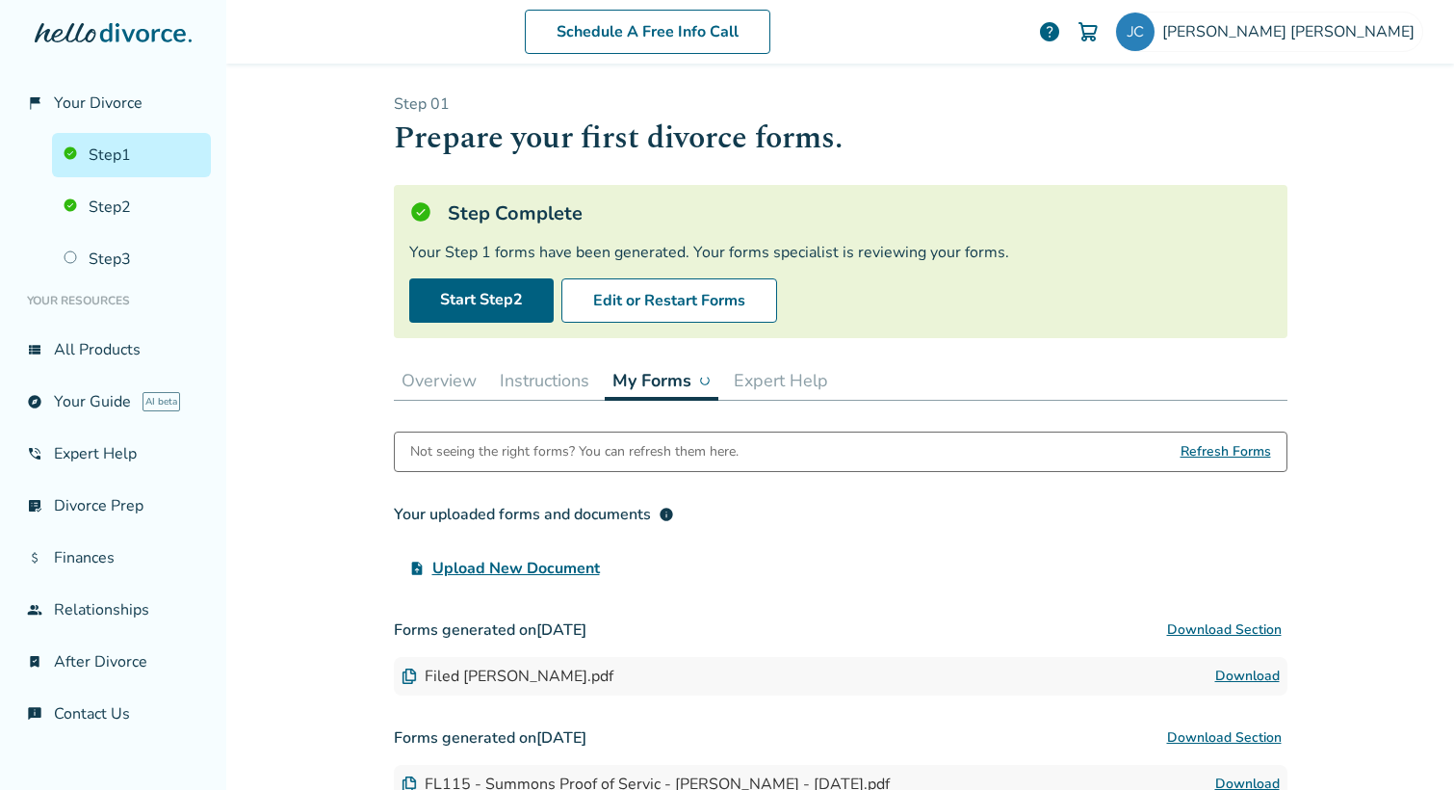 This screenshot has height=790, width=1454. I want to click on img: jessica.chung.e@gmail.com, so click(1135, 32).